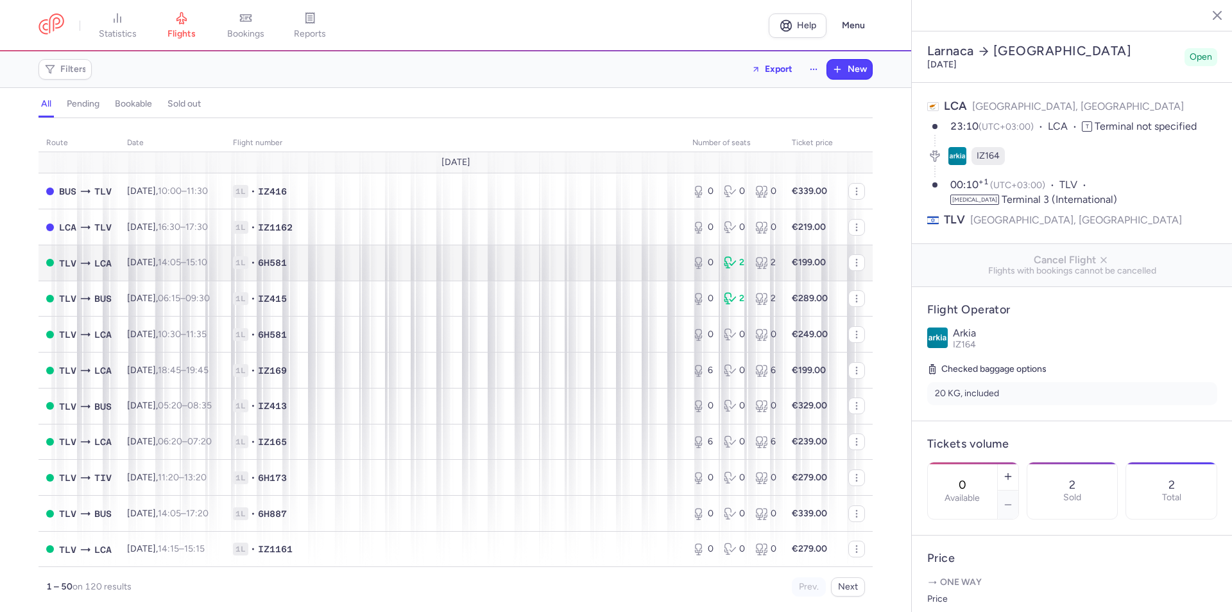 Image resolution: width=1232 pixels, height=612 pixels. What do you see at coordinates (1073, 497) in the screenshot?
I see `p: Sold` at bounding box center [1073, 497].